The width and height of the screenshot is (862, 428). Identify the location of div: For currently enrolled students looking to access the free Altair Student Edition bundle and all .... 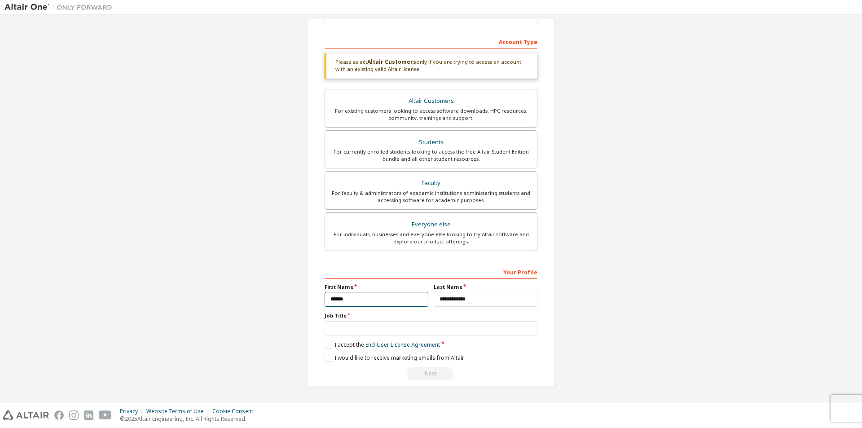
(431, 155).